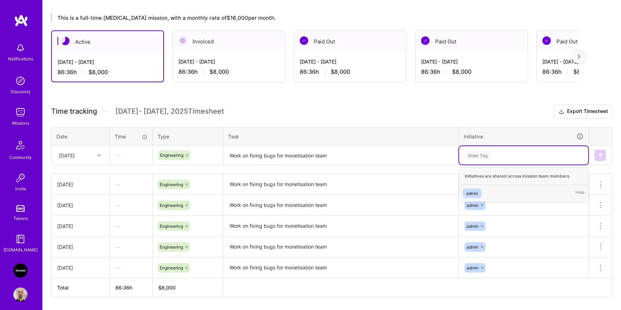 This screenshot has height=310, width=621. Describe the element at coordinates (584, 111) in the screenshot. I see `button: Export Timesheet` at that location.